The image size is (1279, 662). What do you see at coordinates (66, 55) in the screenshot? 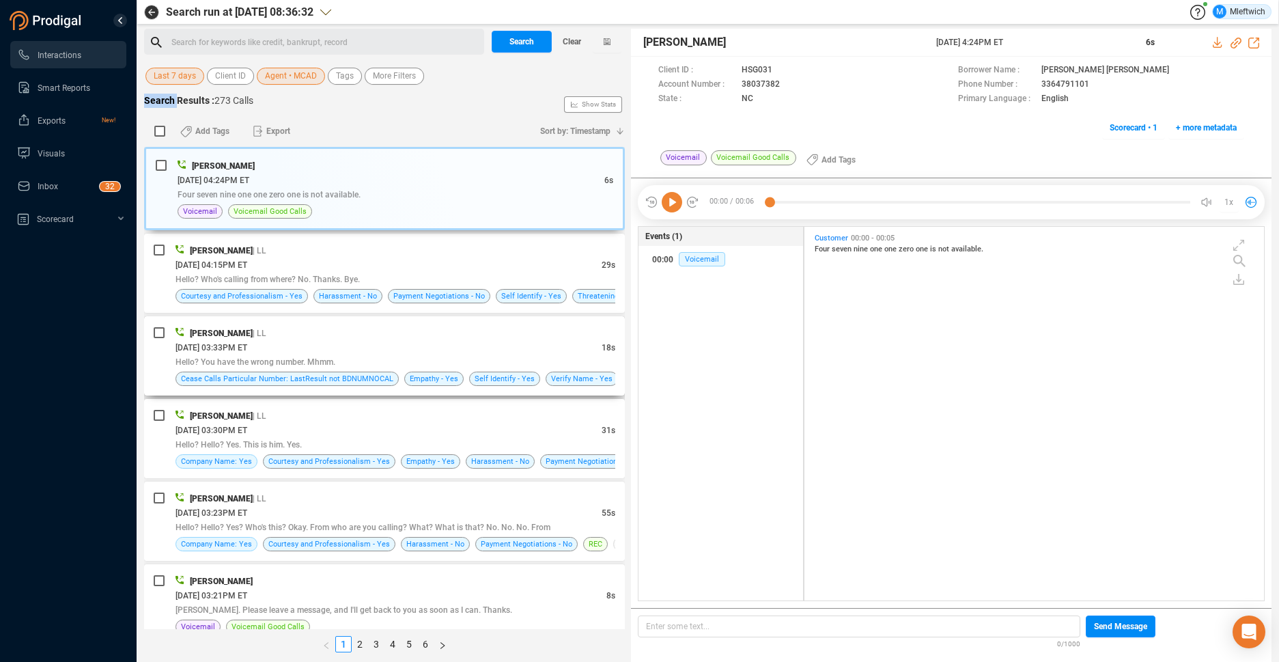
I see `a: Interactions` at bounding box center [66, 55].